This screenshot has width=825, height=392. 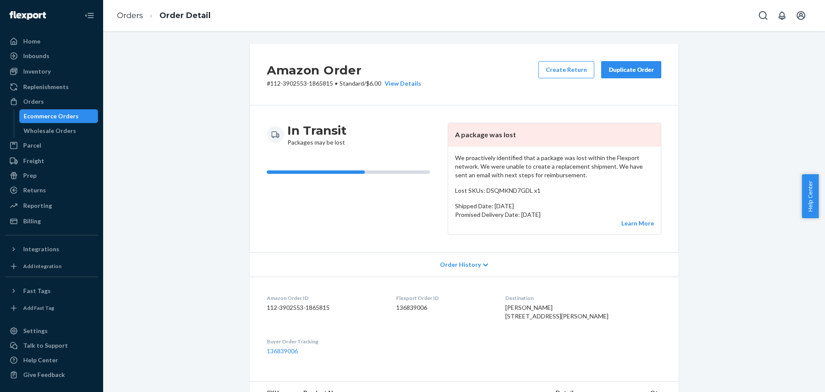 I want to click on div: Talk to Support, so click(x=46, y=345).